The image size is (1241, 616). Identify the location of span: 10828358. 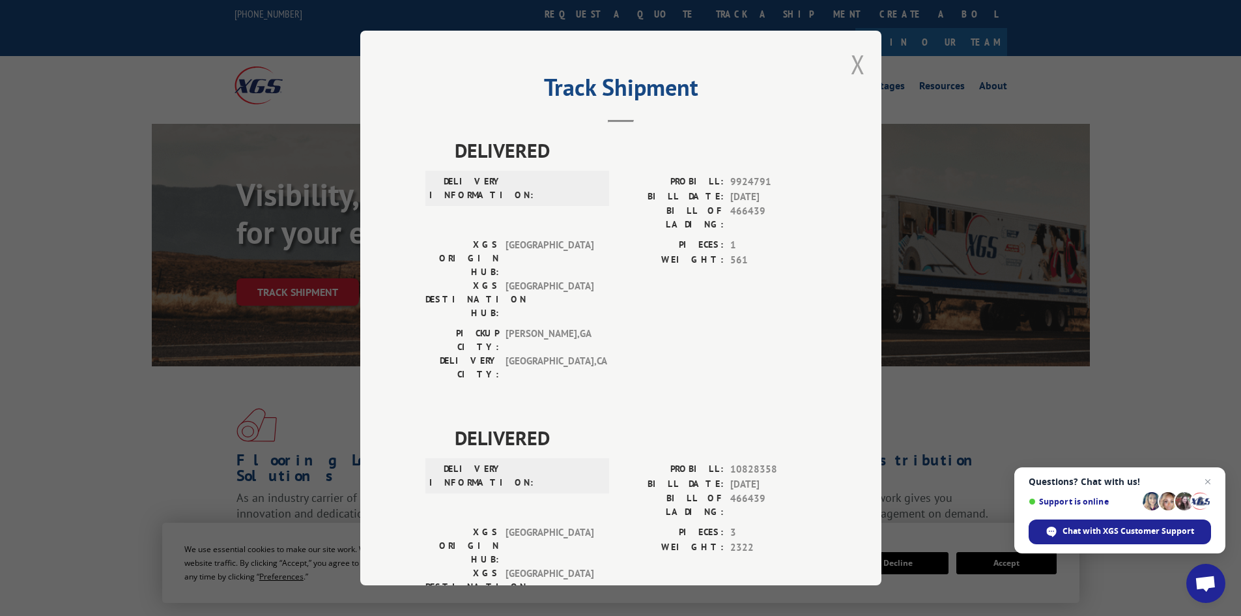
(773, 469).